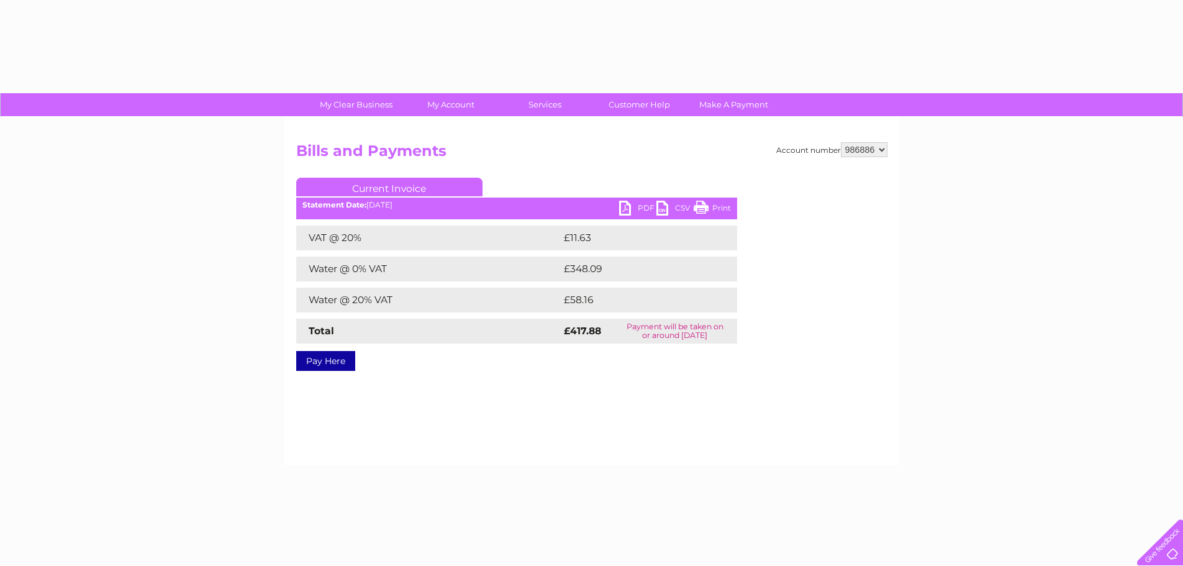  Describe the element at coordinates (450, 104) in the screenshot. I see `a: My Account` at that location.